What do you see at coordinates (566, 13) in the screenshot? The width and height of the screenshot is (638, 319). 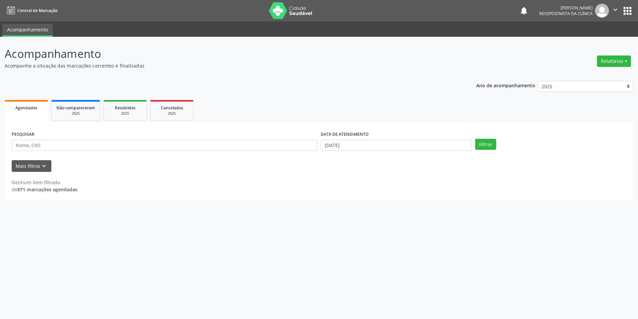 I see `span: Recepcionista da clínica` at bounding box center [566, 13].